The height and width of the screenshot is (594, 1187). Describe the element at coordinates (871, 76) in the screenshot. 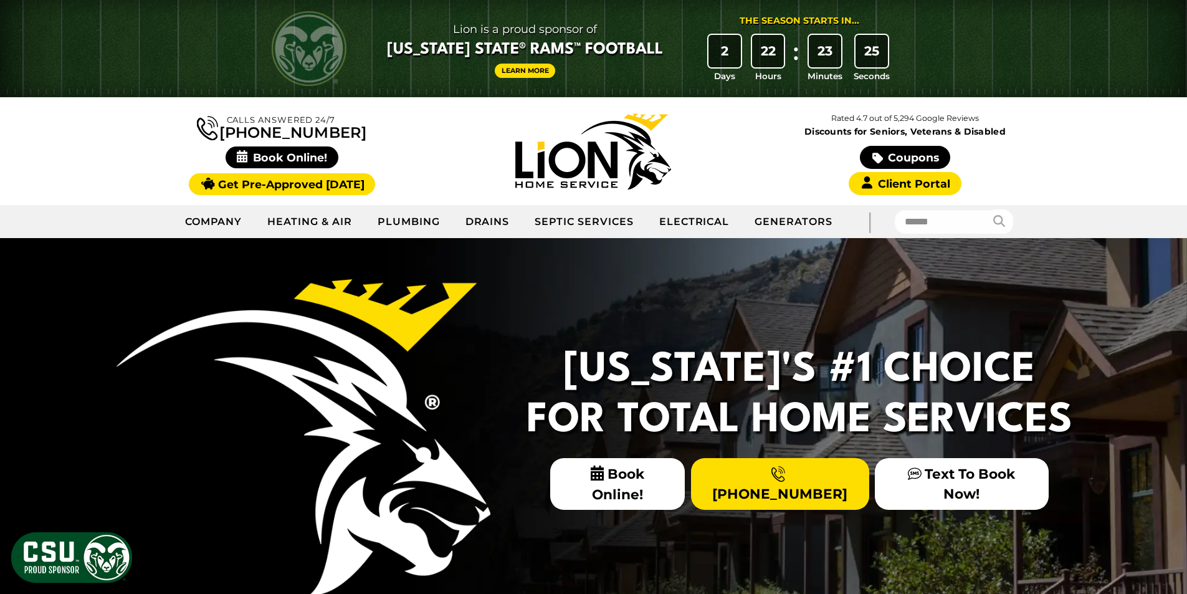

I see `span: Seconds` at that location.